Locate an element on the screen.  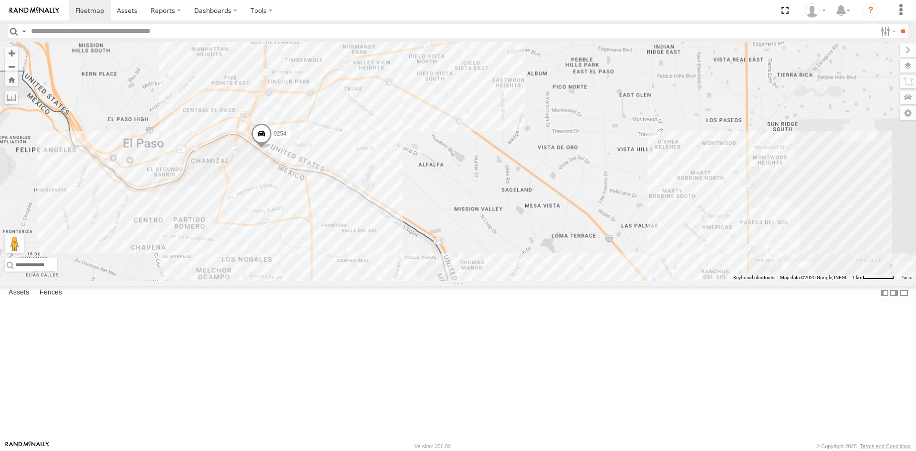
span: Map data ©2025 Google, INEGI is located at coordinates (813, 277).